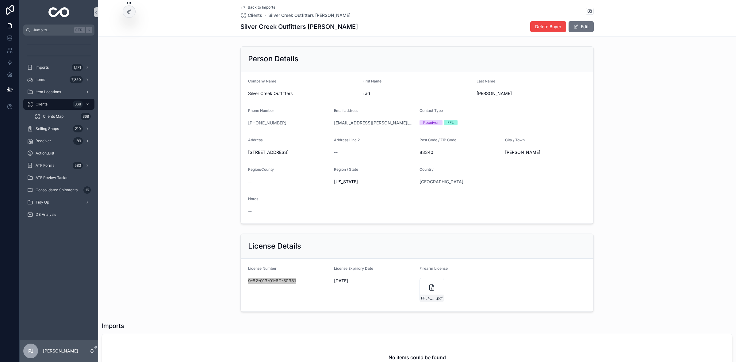 This screenshot has width=736, height=362. Describe the element at coordinates (261, 7) in the screenshot. I see `span: Back to Imports` at that location.